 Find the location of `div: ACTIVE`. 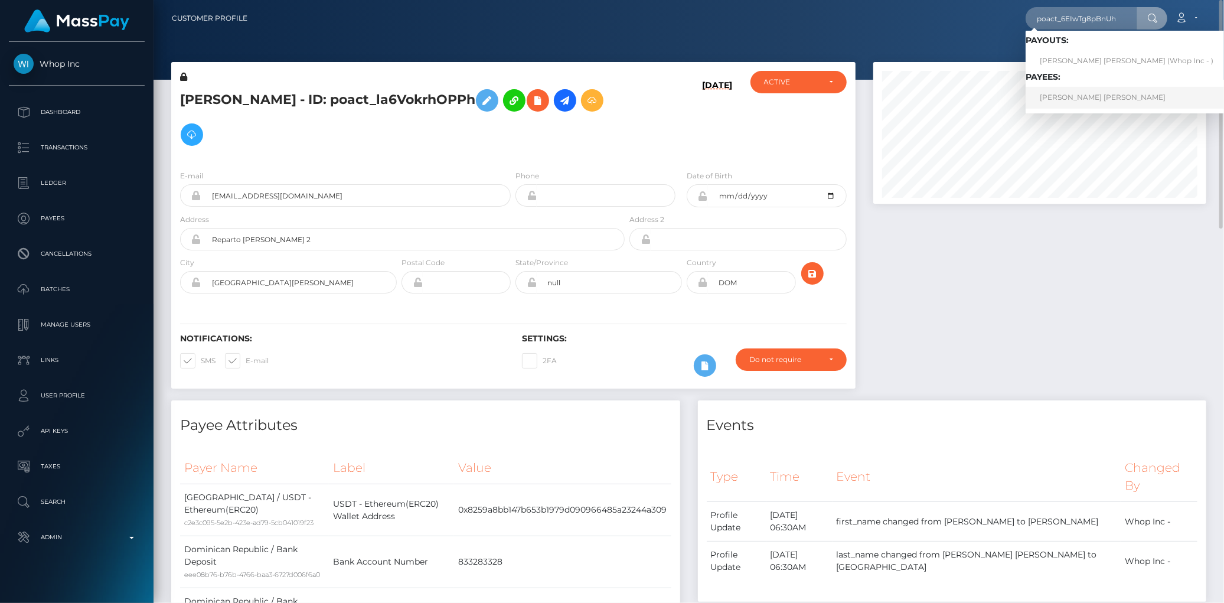

div: ACTIVE is located at coordinates (792, 82).